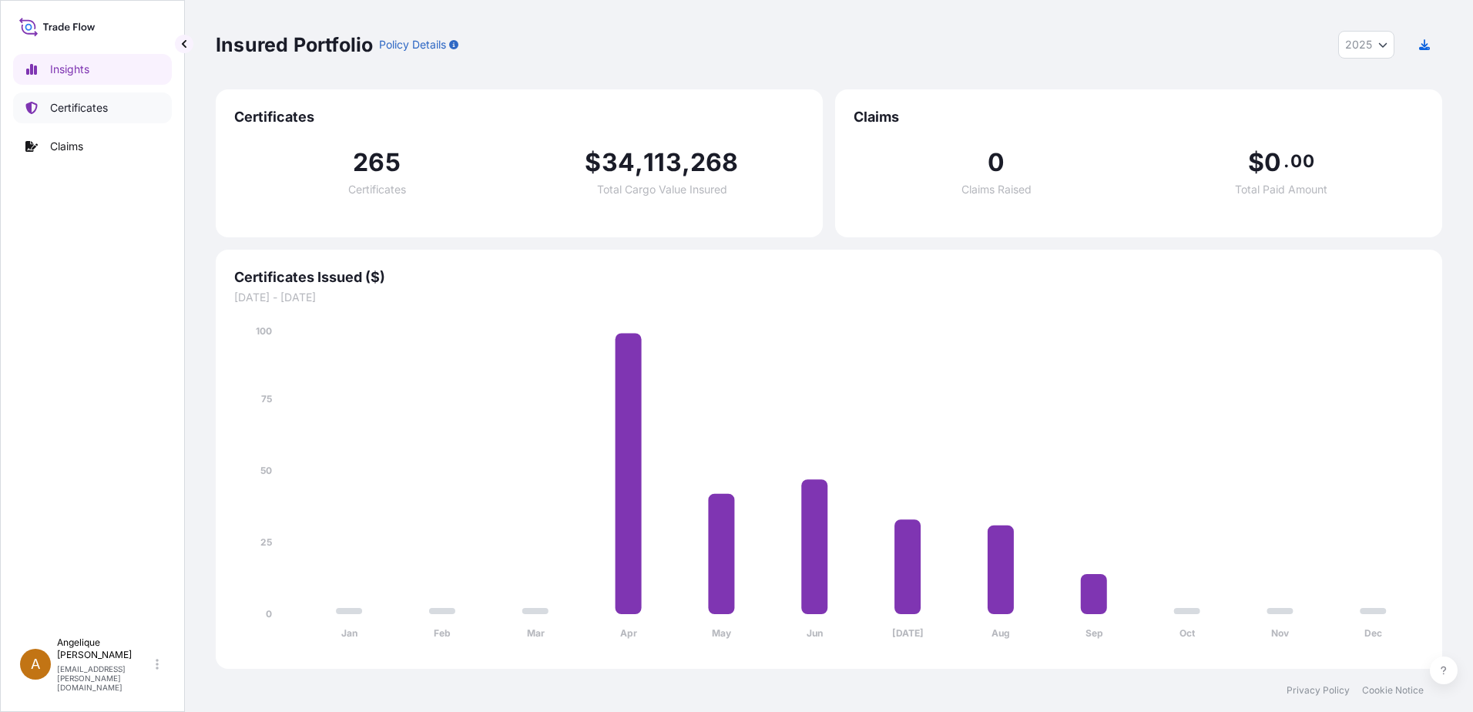 The width and height of the screenshot is (1473, 712). I want to click on tspan: Oct, so click(1187, 632).